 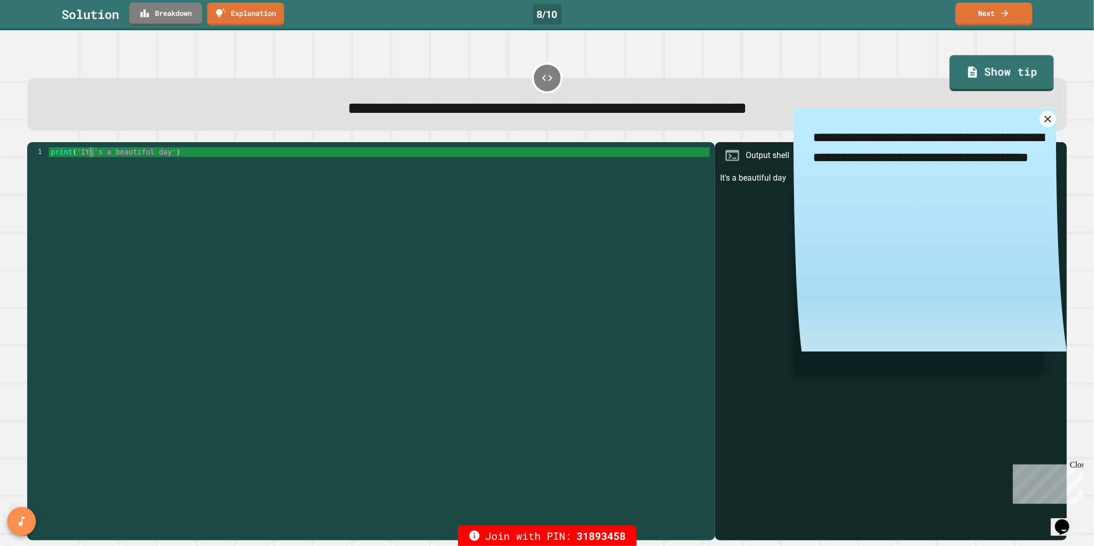 I want to click on div: It's a beautiful day, so click(x=891, y=356).